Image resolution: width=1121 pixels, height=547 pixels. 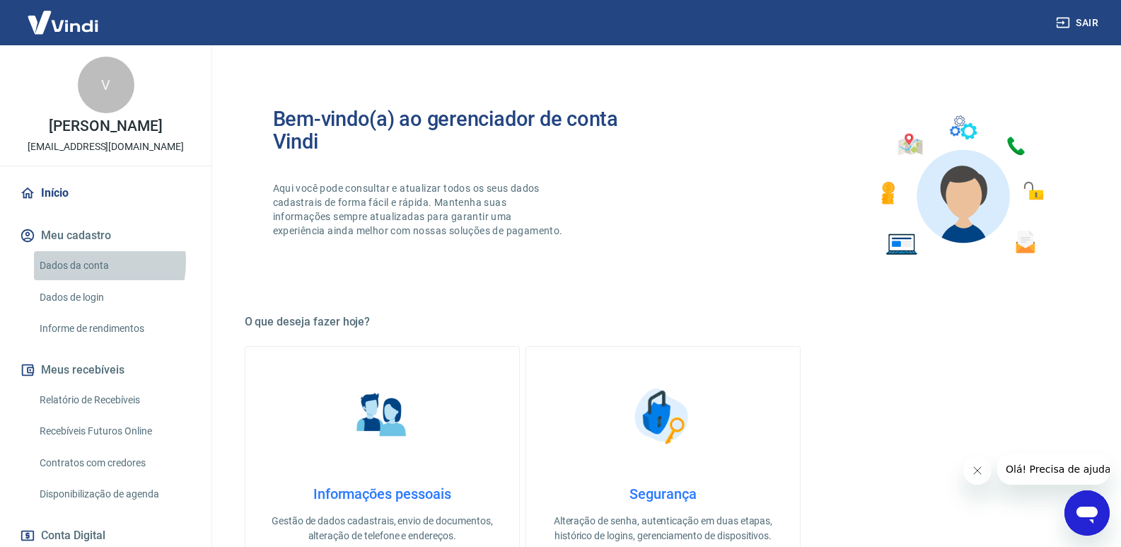 I want to click on a: Informe de rendimentos, so click(x=114, y=328).